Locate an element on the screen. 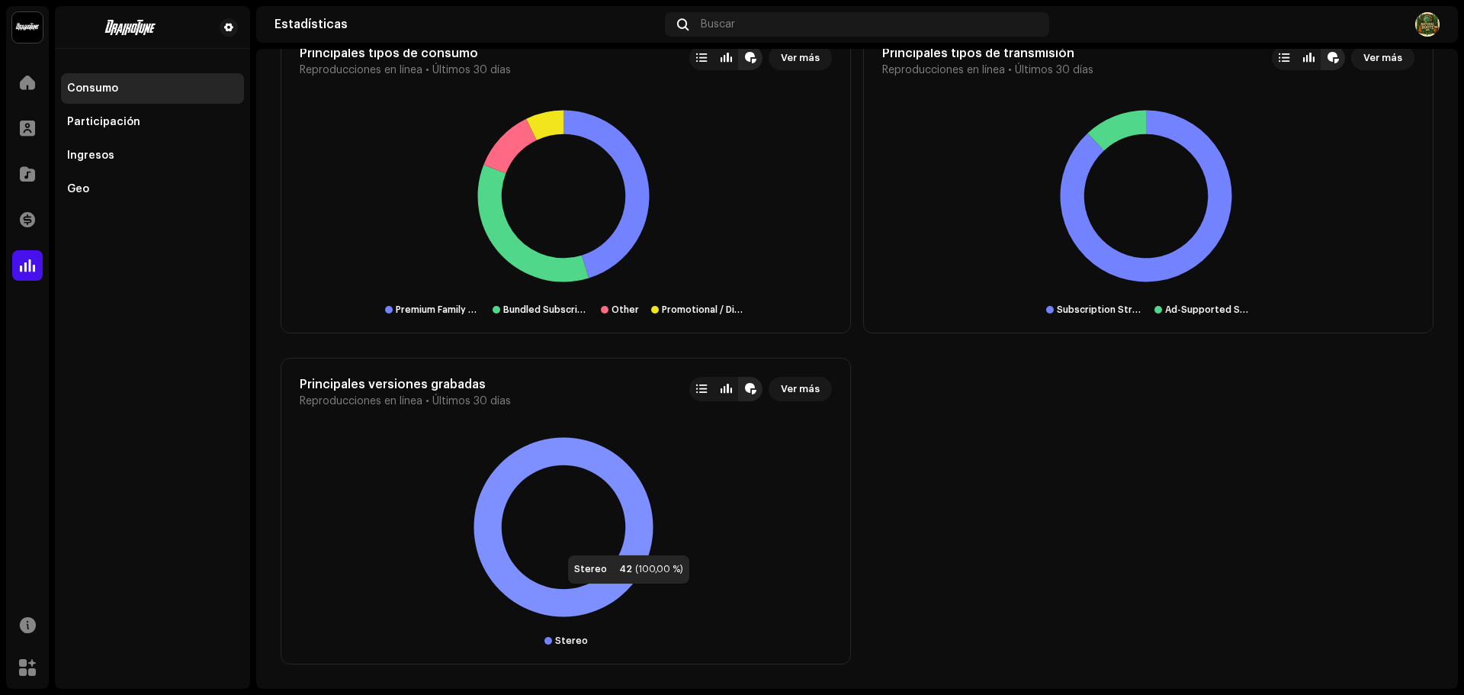 The width and height of the screenshot is (1464, 695). img: 10370c6a-d0e2-4592-b8a2-38f444b0ca44 is located at coordinates (27, 27).